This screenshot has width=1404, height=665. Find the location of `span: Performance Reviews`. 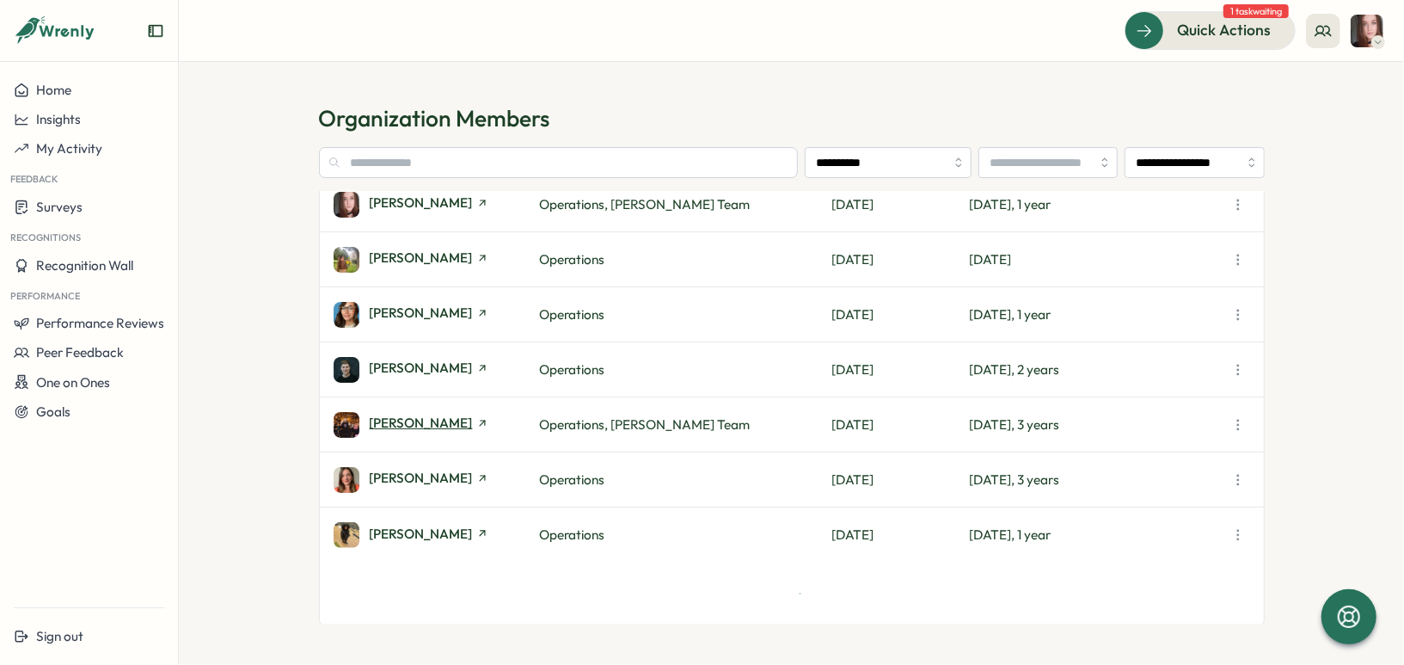

span: Performance Reviews is located at coordinates (100, 322).